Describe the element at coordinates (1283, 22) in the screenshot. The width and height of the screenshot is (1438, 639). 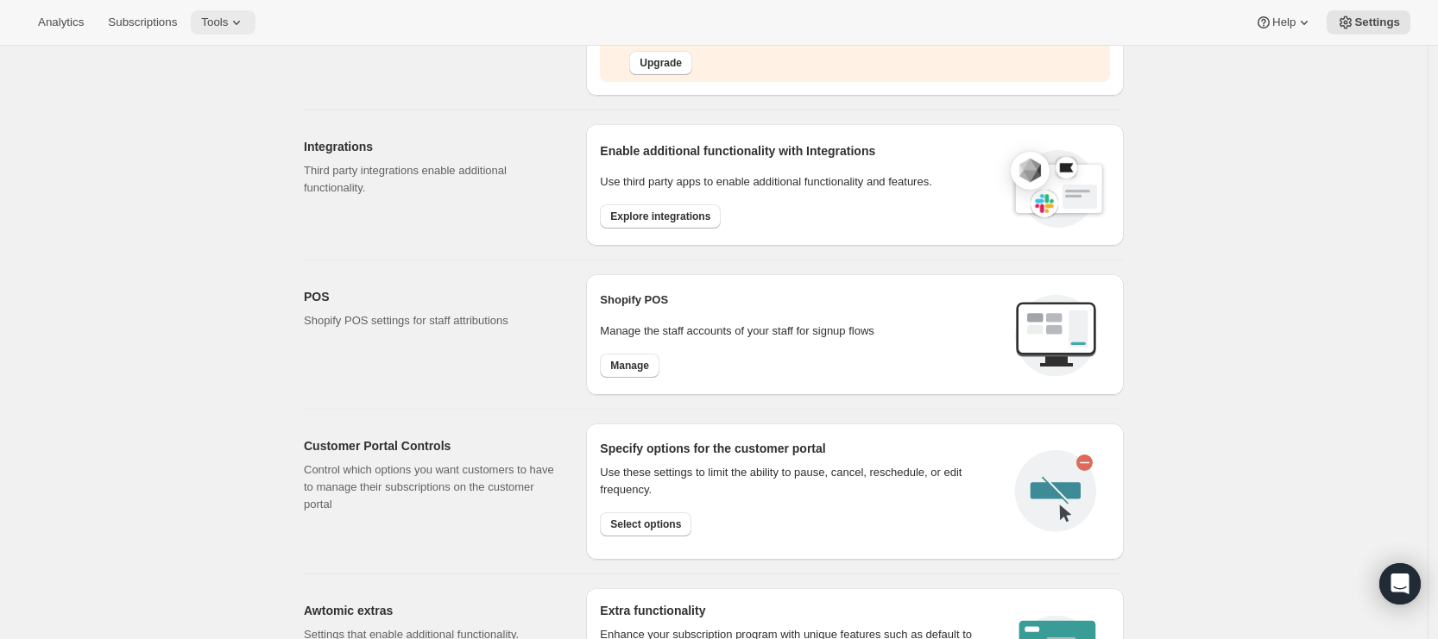
I see `button: Help` at that location.